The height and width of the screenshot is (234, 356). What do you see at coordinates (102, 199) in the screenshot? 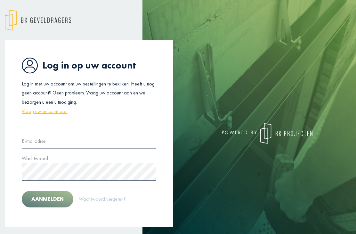
I see `a: Wachtwoord vergeten?` at bounding box center [102, 199].